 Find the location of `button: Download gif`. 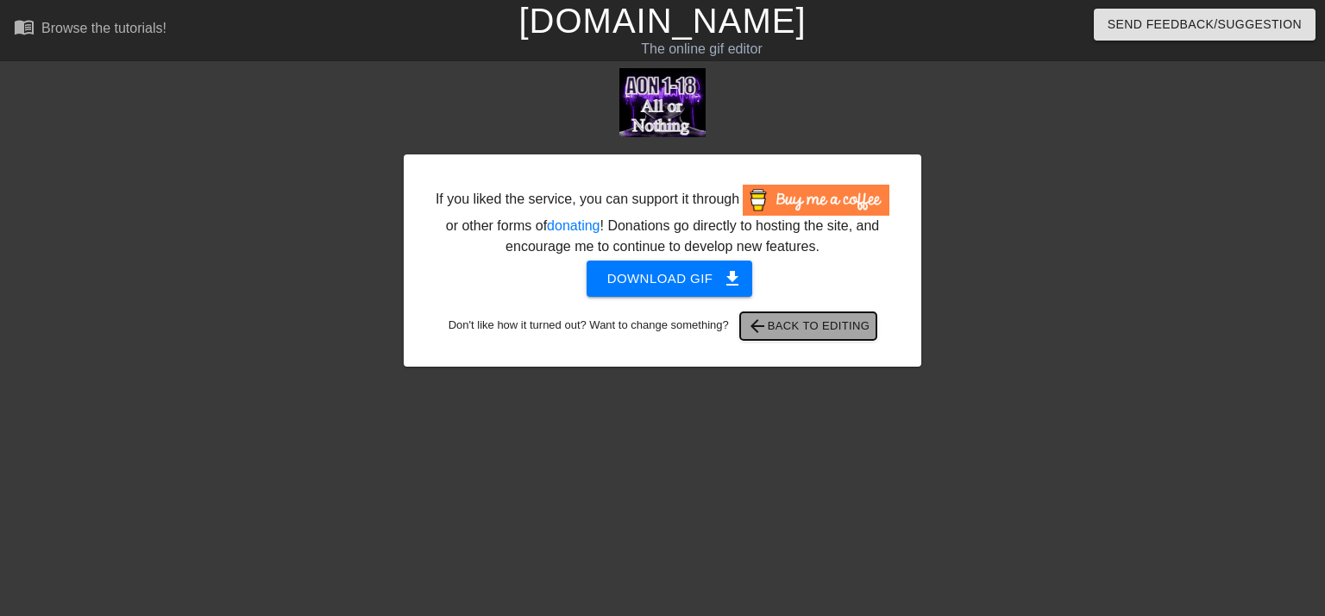

button: Download gif is located at coordinates (669, 279).